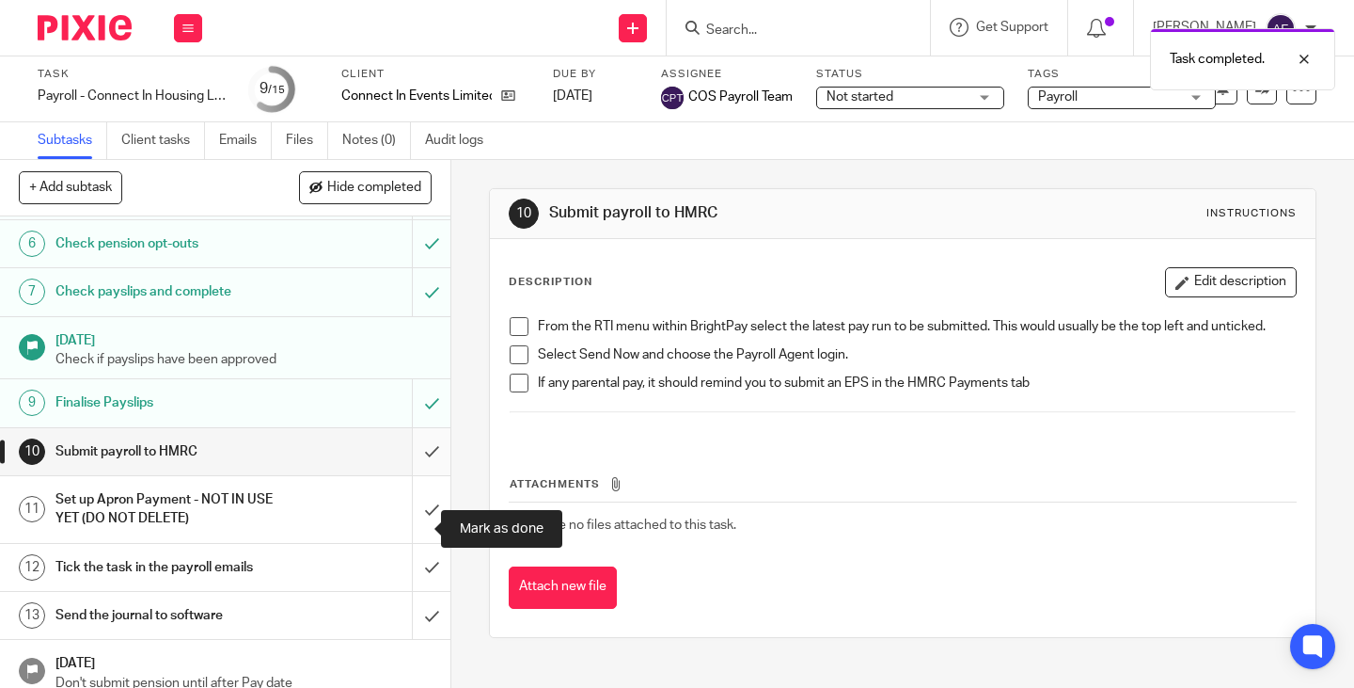 This screenshot has width=1354, height=688. What do you see at coordinates (132, 74) in the screenshot?
I see `label: Task` at bounding box center [132, 74].